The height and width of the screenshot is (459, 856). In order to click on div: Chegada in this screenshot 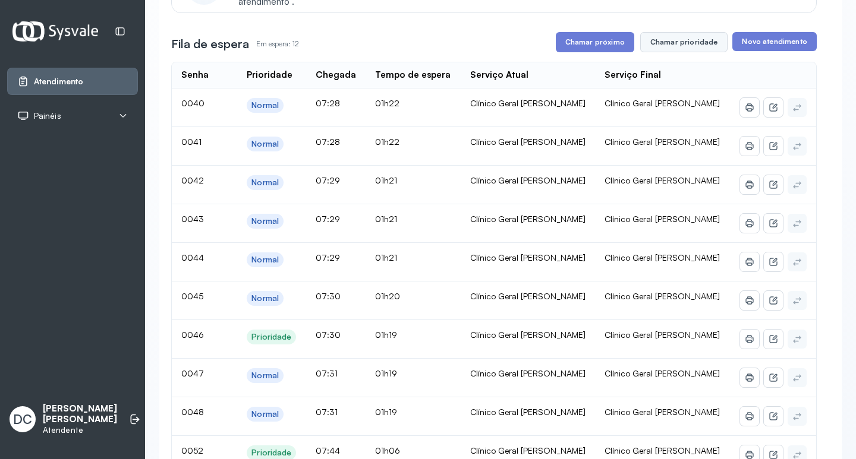, I will do `click(336, 75)`.